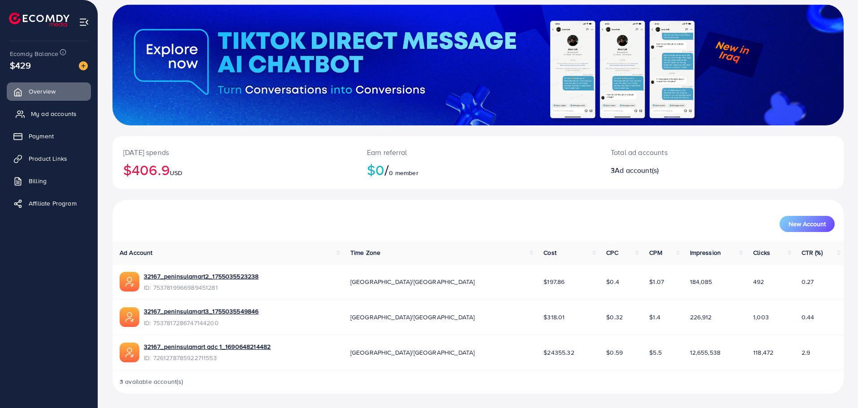 This screenshot has width=858, height=408. I want to click on h2: $406.9, so click(234, 170).